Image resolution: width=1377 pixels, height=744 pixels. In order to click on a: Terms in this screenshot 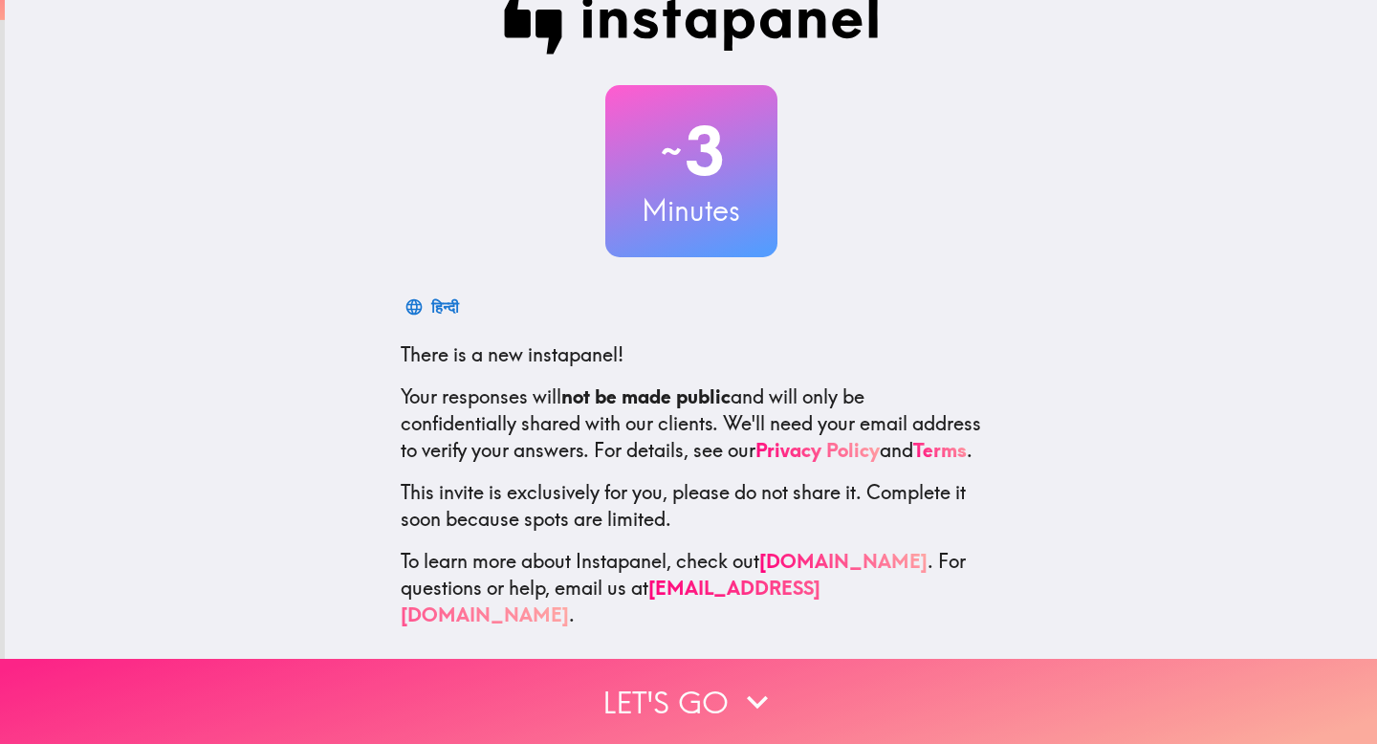, I will do `click(940, 449)`.